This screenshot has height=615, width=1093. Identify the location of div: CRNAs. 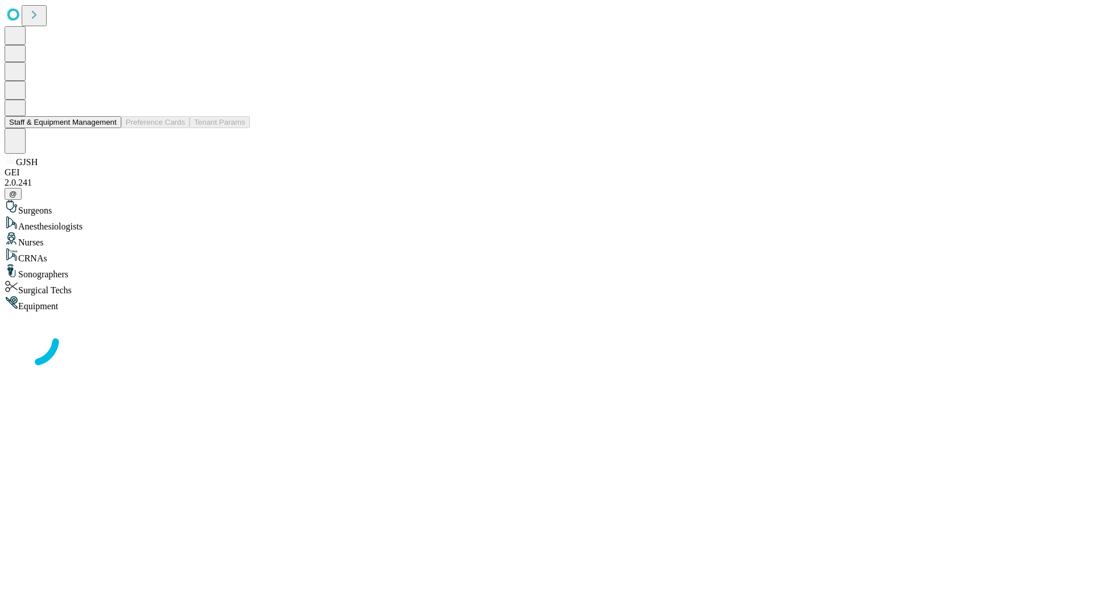
(546, 256).